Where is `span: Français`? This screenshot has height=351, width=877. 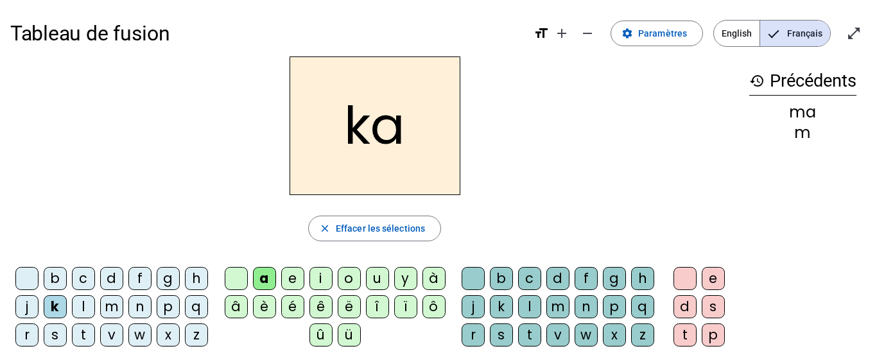 span: Français is located at coordinates (795, 33).